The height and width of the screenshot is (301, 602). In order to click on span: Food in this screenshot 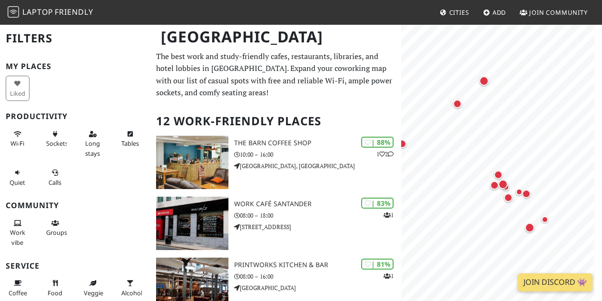, I will do `click(55, 293)`.